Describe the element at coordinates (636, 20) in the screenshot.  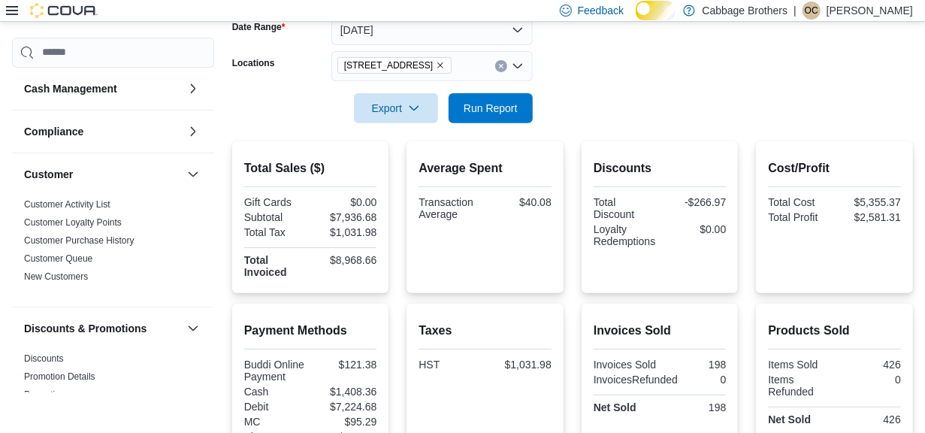
I see `span: Dark Mode` at that location.